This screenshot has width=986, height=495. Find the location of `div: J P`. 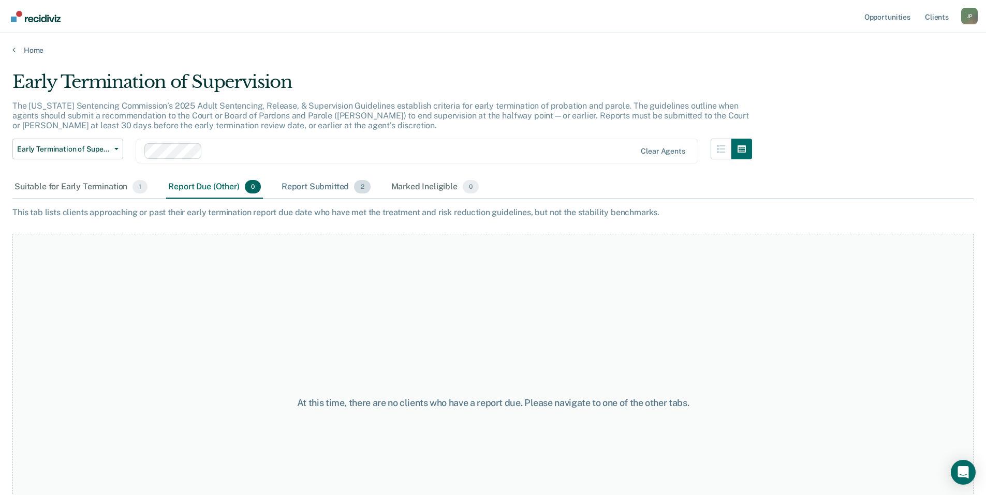

div: J P is located at coordinates (970, 16).